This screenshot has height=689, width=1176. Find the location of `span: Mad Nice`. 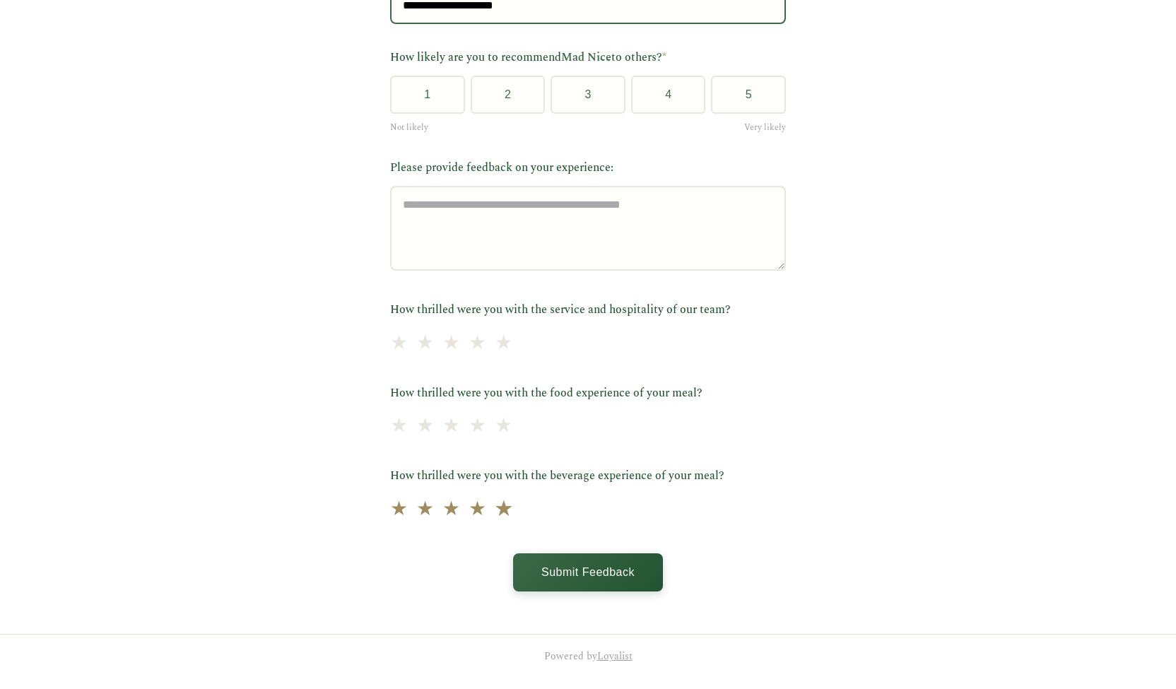

span: Mad Nice is located at coordinates (586, 57).